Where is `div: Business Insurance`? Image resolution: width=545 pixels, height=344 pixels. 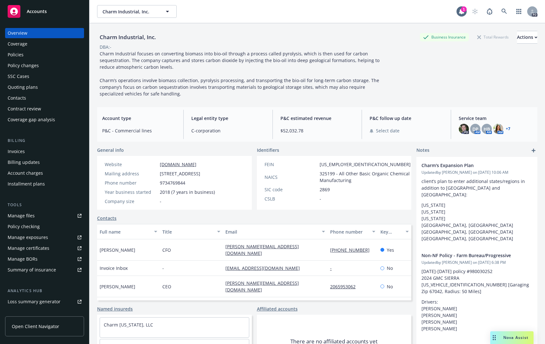 div: Business Insurance is located at coordinates (445, 37).